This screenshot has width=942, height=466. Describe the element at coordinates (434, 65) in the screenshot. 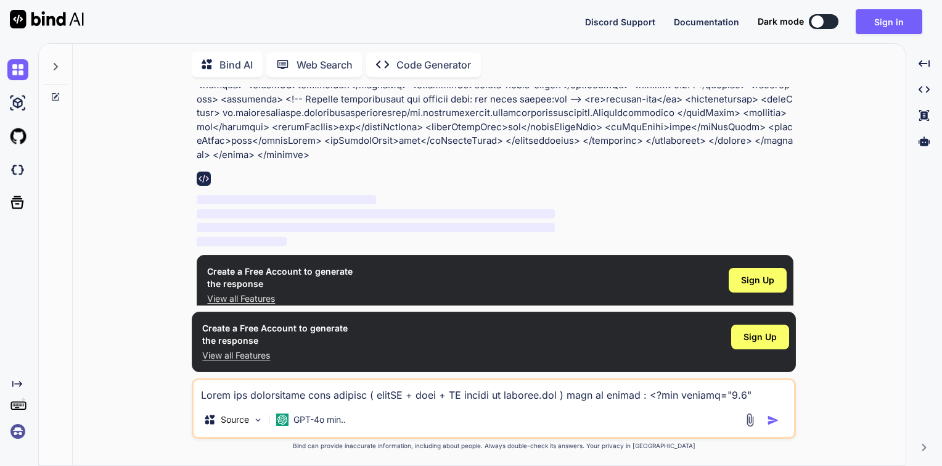

I see `p: Code Generator` at that location.